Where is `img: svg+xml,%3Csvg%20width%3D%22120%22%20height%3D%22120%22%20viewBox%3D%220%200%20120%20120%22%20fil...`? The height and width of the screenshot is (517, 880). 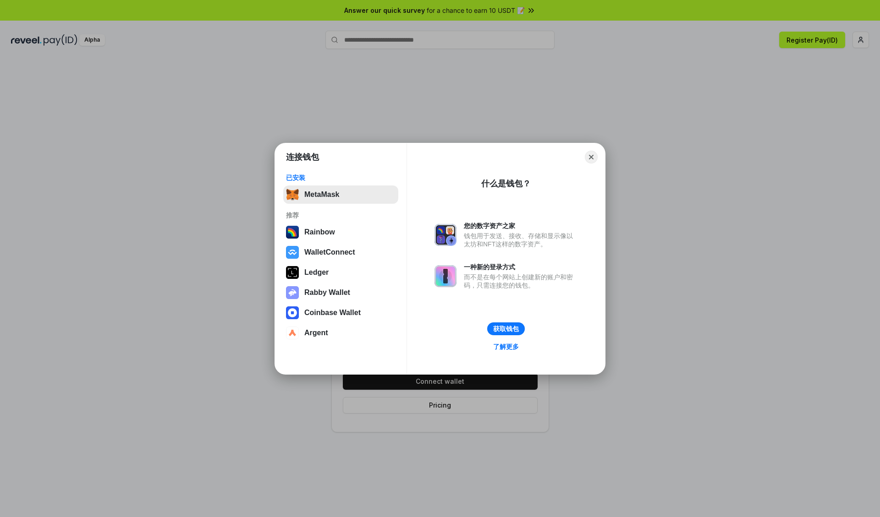
img: svg+xml,%3Csvg%20width%3D%22120%22%20height%3D%22120%22%20viewBox%3D%220%200%20120%20120%22%20fil... is located at coordinates (292, 232).